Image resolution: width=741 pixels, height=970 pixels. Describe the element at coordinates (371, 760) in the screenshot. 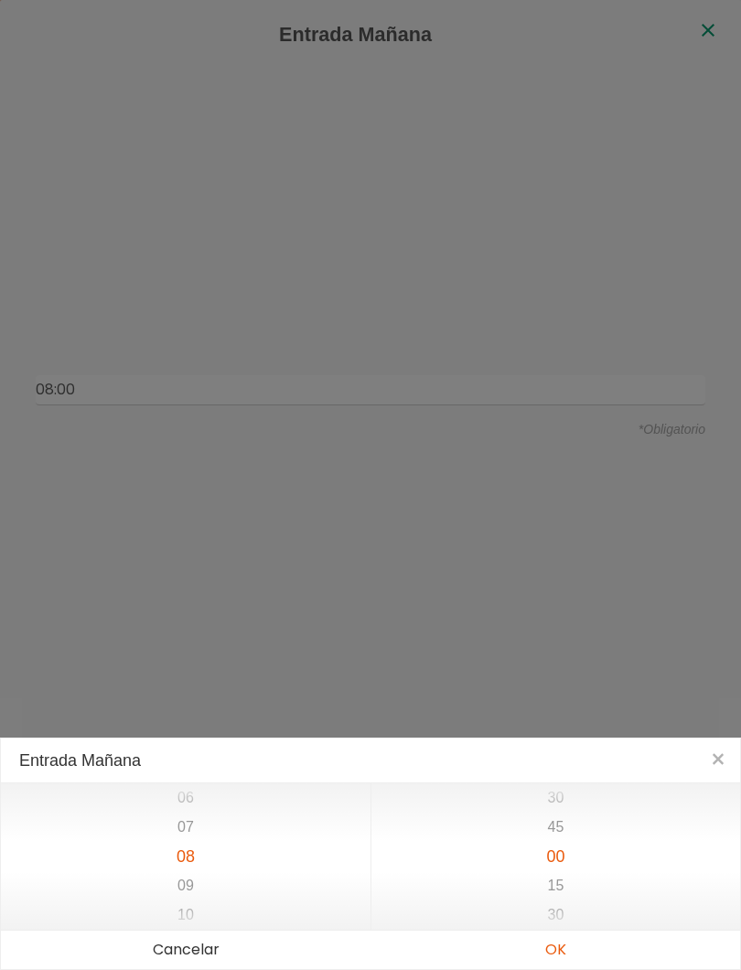

I see `h4: Entrada Mañana` at that location.